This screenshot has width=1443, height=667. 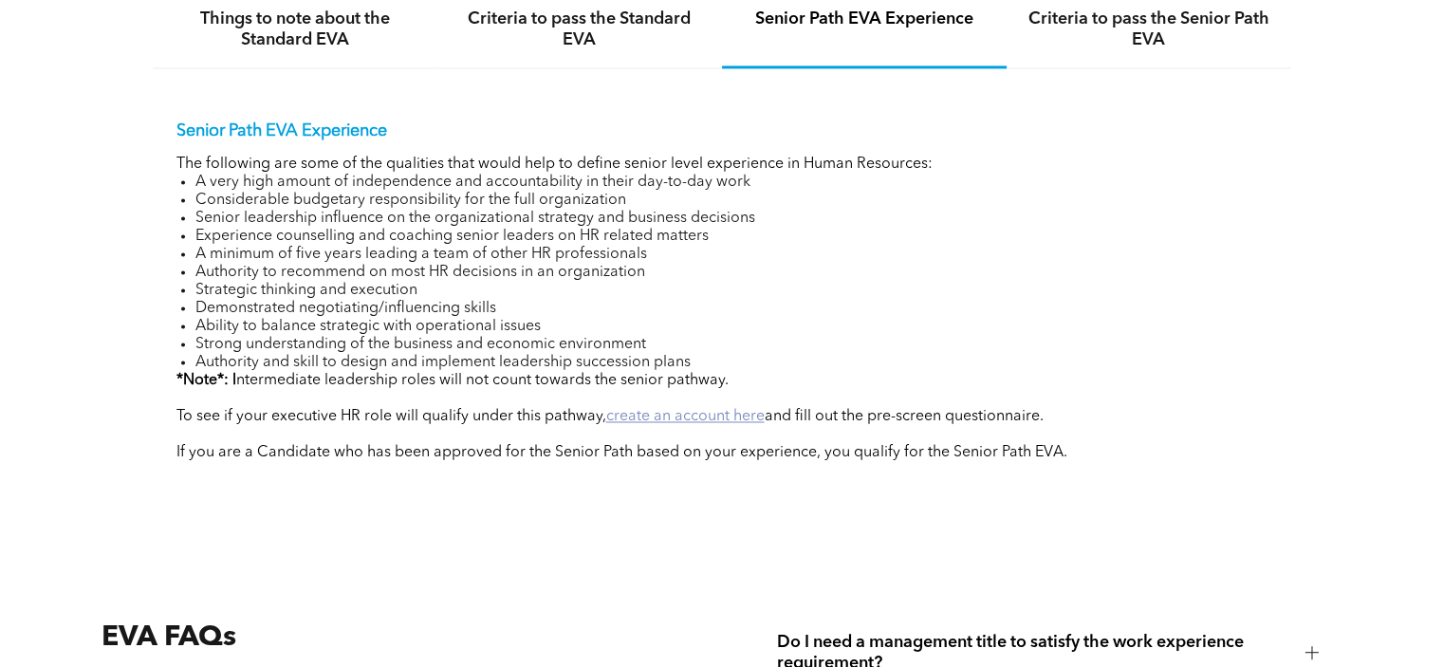 What do you see at coordinates (732, 182) in the screenshot?
I see `li: A very high amount of independence and accountability in their day-to-day work` at bounding box center [732, 182].